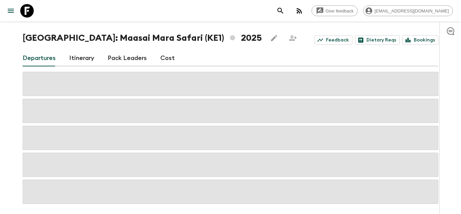 This screenshot has width=461, height=214. Describe the element at coordinates (335, 11) in the screenshot. I see `a: Give feedback` at that location.